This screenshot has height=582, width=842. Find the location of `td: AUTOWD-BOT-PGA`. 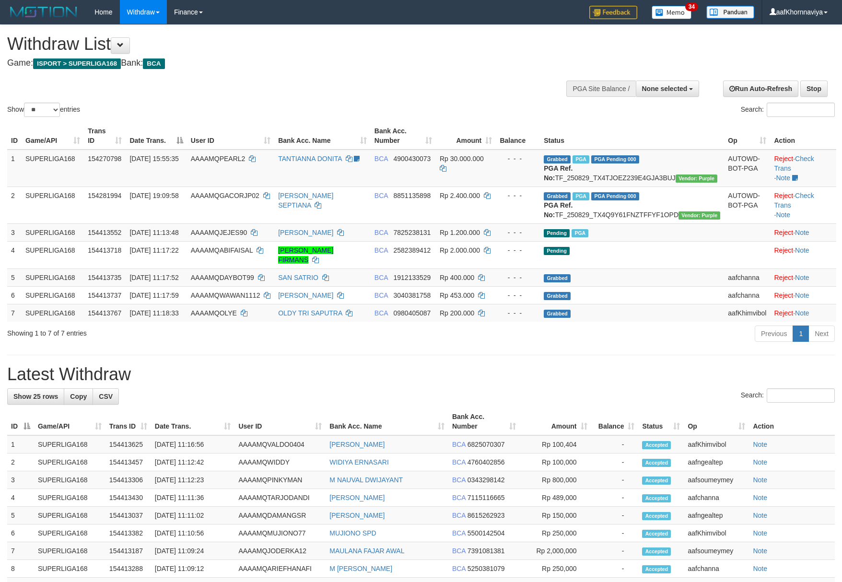

td: AUTOWD-BOT-PGA is located at coordinates (747, 205).